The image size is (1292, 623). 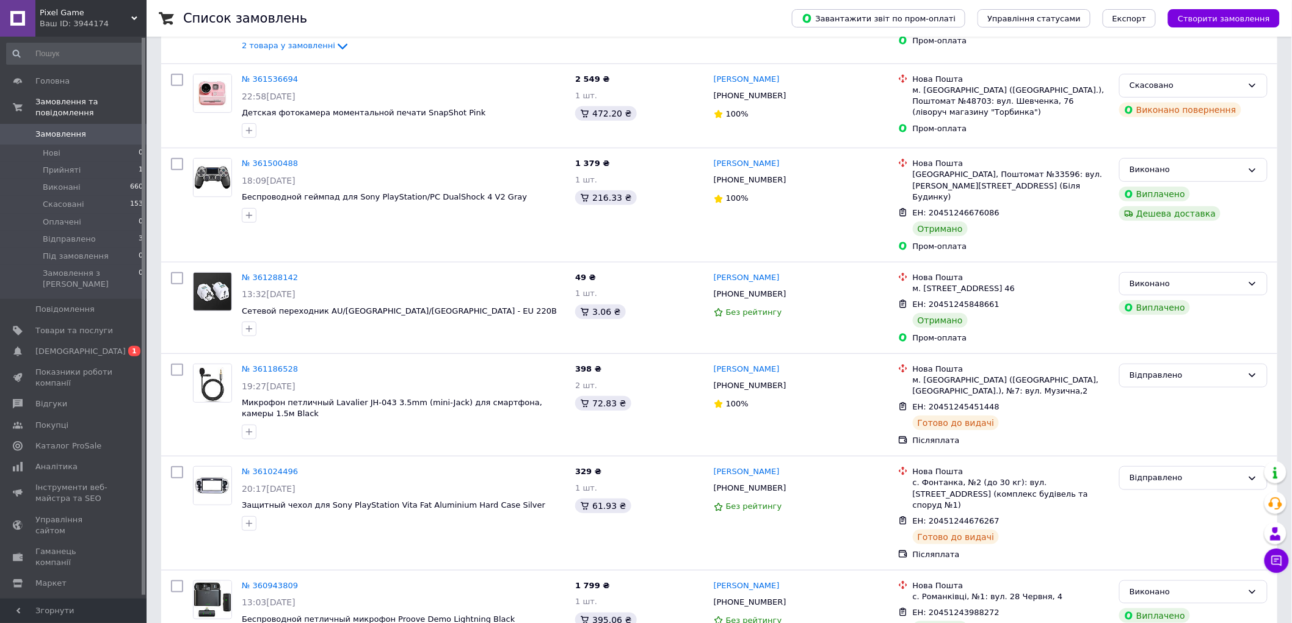 I want to click on span: Показники роботи компанії, so click(x=74, y=378).